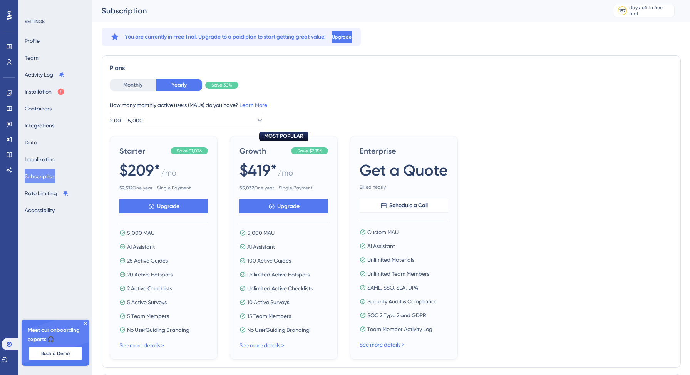 The width and height of the screenshot is (690, 375). I want to click on button: Integrations, so click(39, 126).